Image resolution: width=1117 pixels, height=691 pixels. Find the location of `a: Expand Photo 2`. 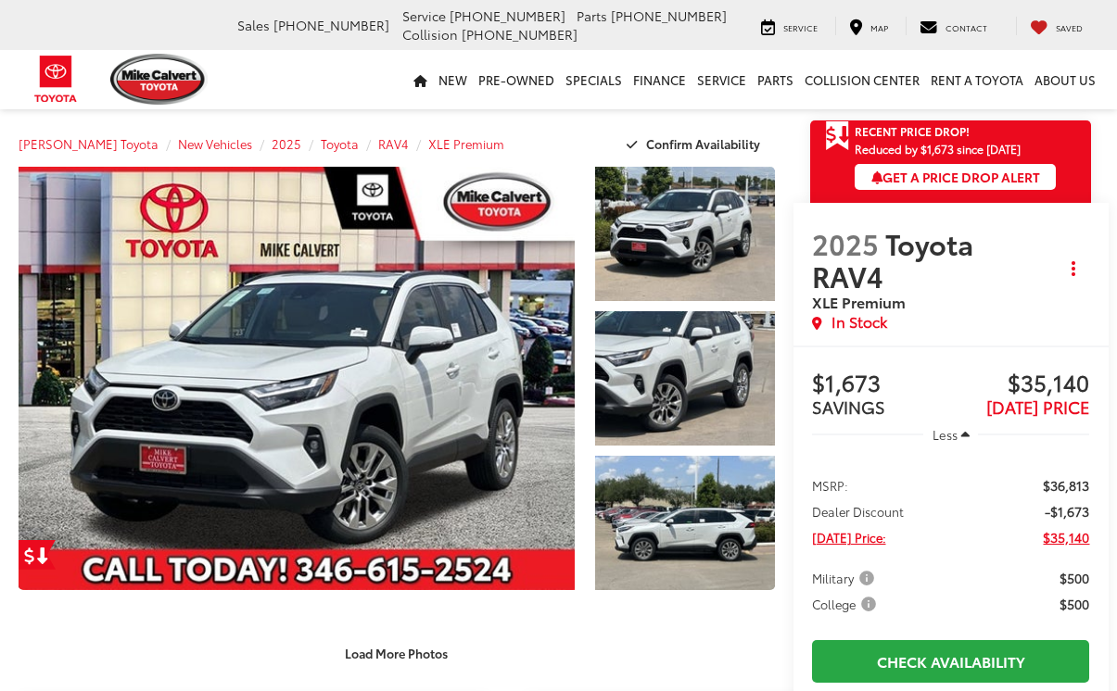

a: Expand Photo 2 is located at coordinates (684, 378).